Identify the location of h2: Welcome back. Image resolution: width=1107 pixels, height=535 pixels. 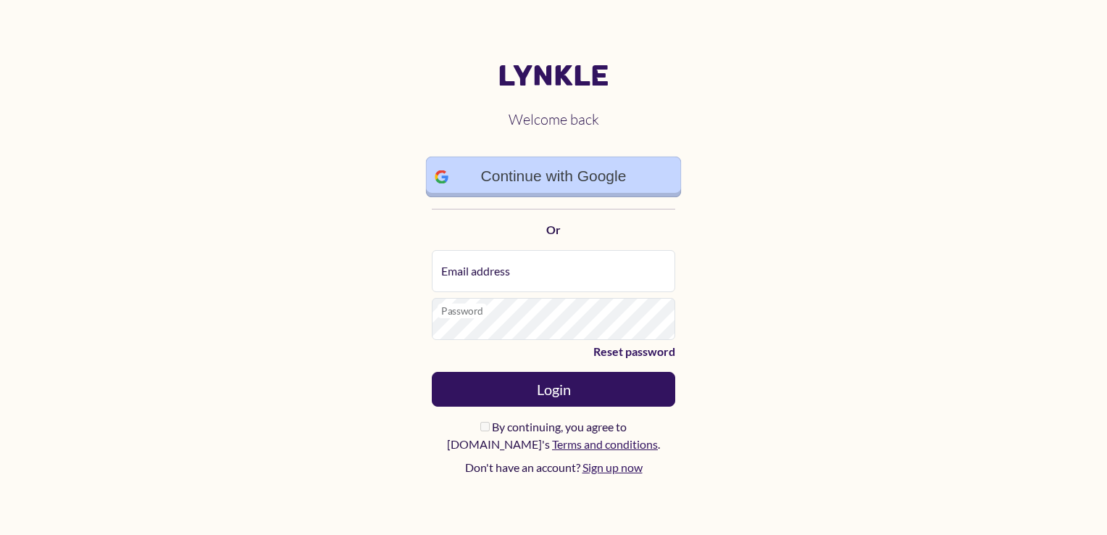
(553, 120).